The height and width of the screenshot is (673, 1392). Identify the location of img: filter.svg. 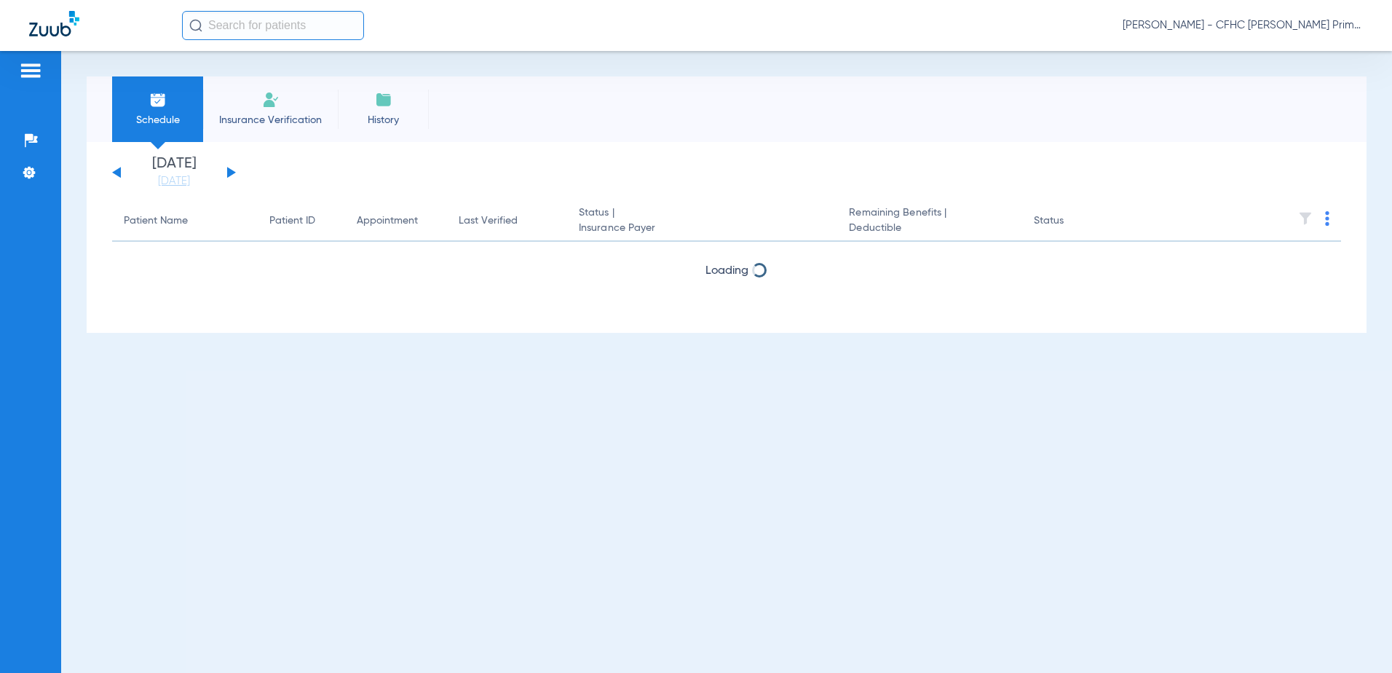
(1305, 218).